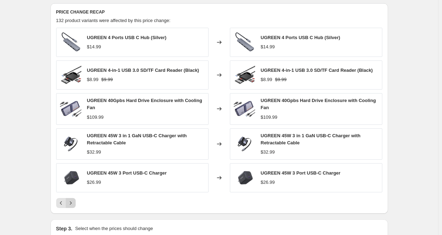  I want to click on h6: PRICE CHANGE RECAP, so click(219, 12).